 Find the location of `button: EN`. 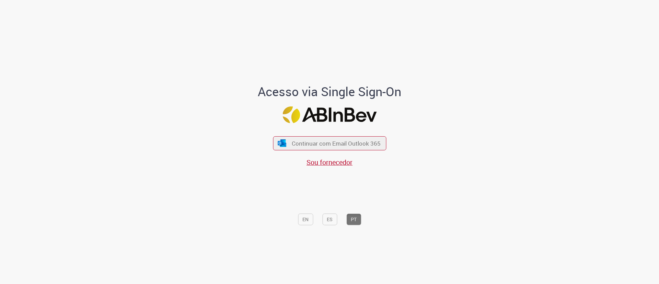

button: EN is located at coordinates (306, 219).